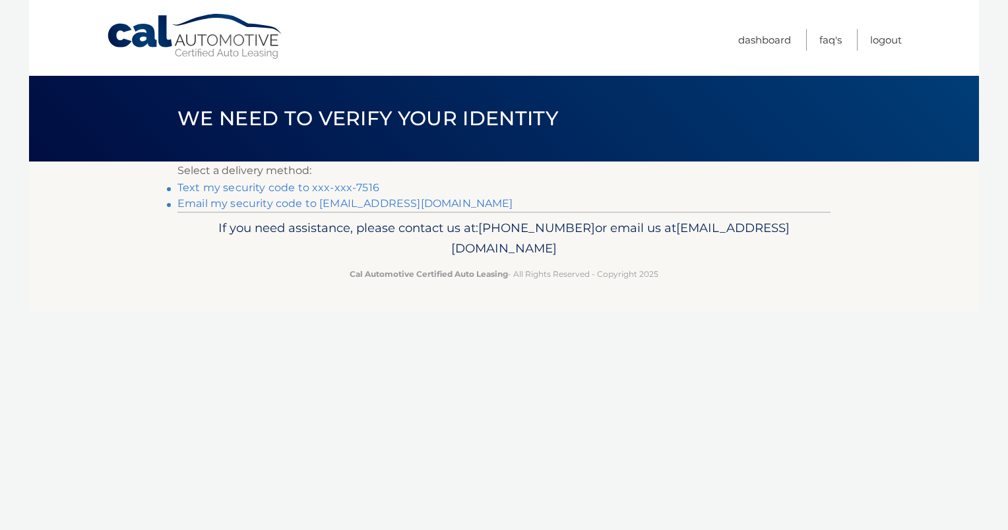 The width and height of the screenshot is (1008, 530). Describe the element at coordinates (830, 40) in the screenshot. I see `a: FAQ's` at that location.